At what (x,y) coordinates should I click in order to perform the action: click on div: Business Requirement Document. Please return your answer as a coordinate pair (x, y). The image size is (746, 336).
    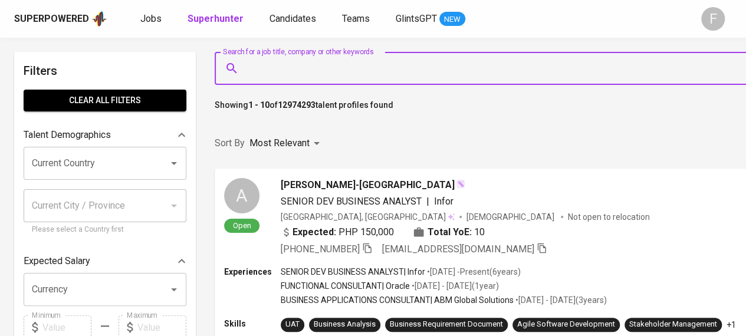
    Looking at the image, I should click on (447, 324).